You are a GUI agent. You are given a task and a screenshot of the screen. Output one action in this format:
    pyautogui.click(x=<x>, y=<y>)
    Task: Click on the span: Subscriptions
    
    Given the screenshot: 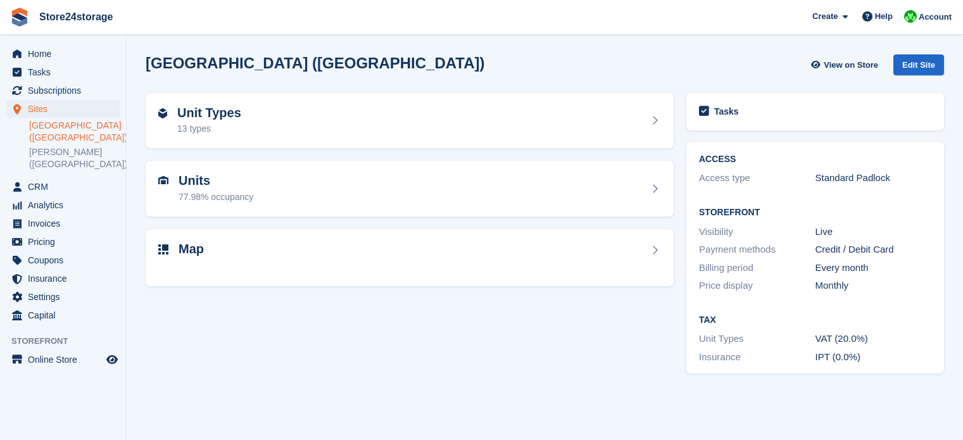 What is the action you would take?
    pyautogui.click(x=66, y=91)
    